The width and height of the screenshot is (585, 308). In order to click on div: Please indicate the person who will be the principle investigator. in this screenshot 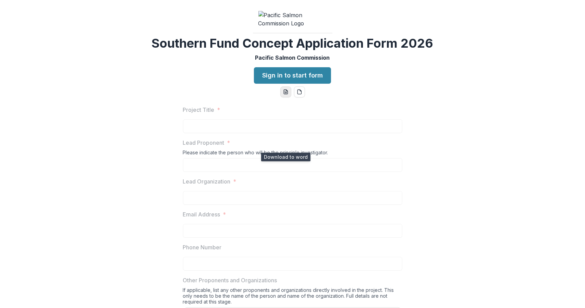, I will do `click(293, 154)`.